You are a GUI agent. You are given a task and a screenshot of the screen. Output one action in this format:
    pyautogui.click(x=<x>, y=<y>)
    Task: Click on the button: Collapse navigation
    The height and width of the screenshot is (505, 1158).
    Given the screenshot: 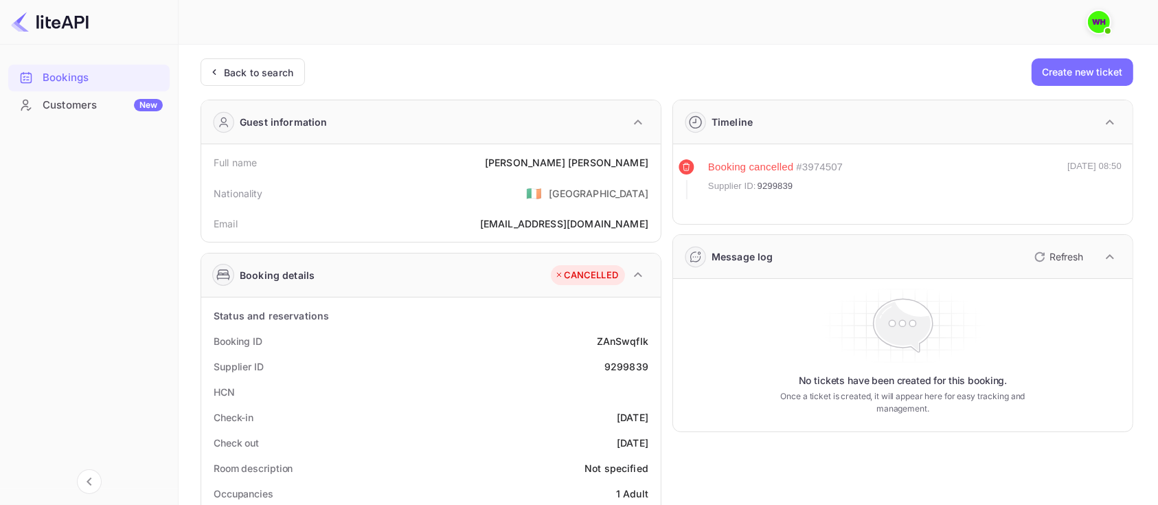 What is the action you would take?
    pyautogui.click(x=89, y=482)
    